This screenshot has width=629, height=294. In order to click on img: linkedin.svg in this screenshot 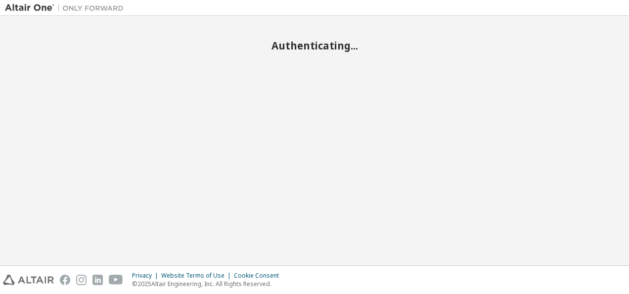, I will do `click(97, 279)`.